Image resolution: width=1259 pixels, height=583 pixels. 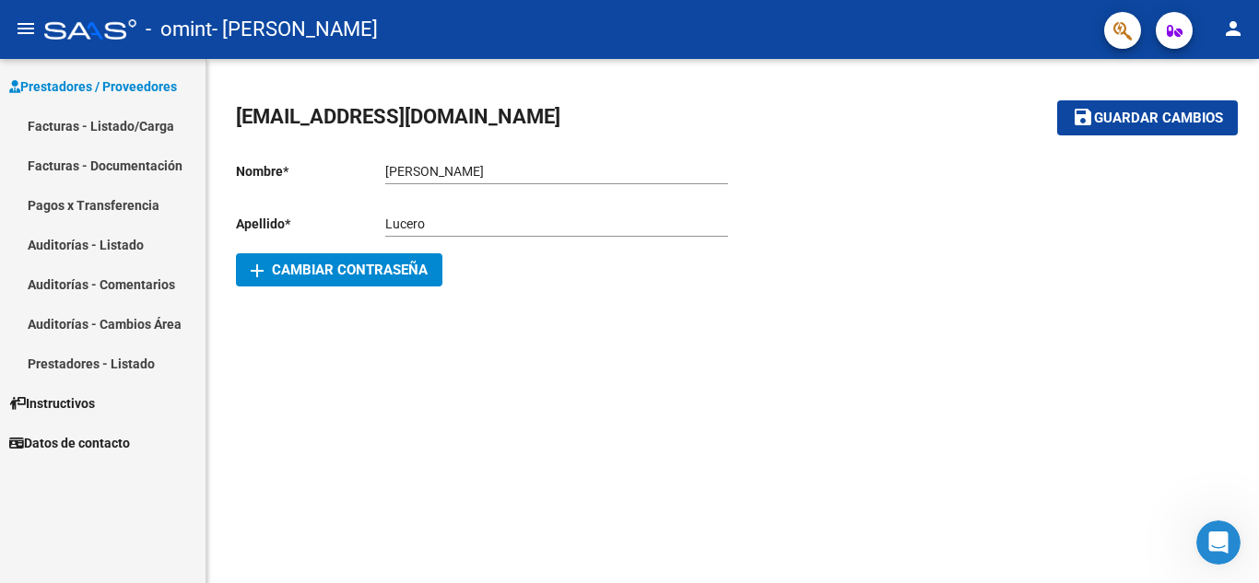 I want to click on span: Prestadores / Proveedores, so click(x=93, y=87).